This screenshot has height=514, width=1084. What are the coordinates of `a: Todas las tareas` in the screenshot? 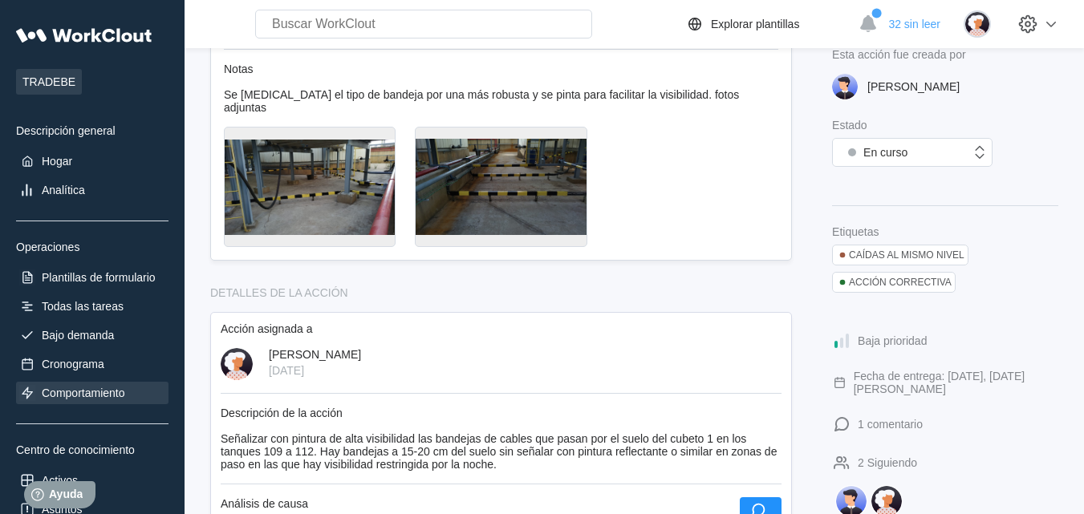 It's located at (92, 307).